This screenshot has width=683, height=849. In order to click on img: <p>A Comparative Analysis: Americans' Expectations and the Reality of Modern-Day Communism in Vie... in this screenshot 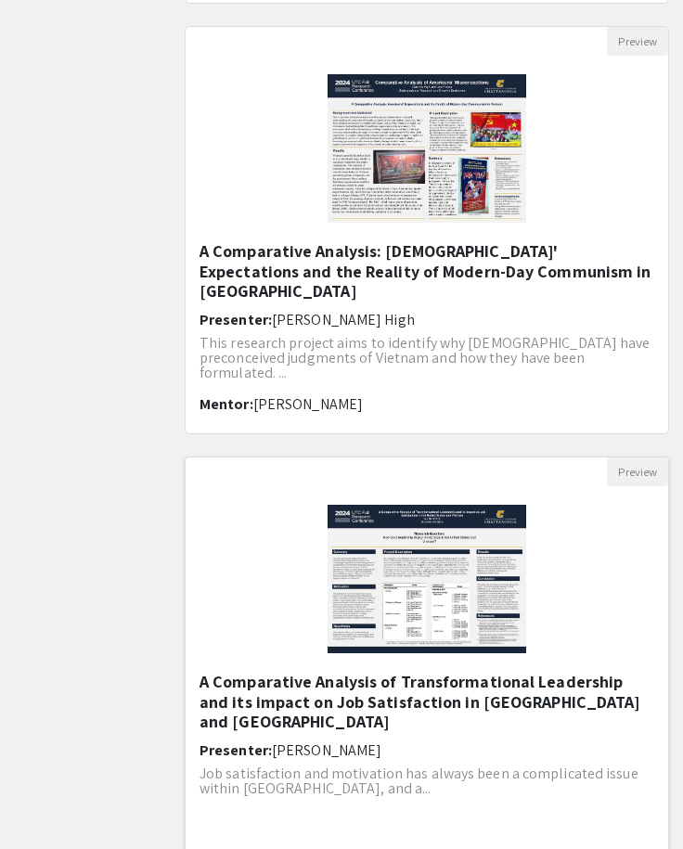, I will do `click(426, 148)`.